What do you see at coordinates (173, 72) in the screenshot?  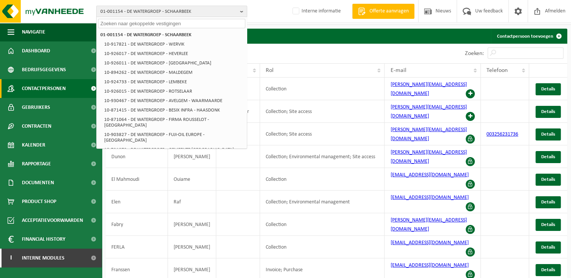 I see `li: 10-894262 - DE WATERGROEP - MALDEGEM` at bounding box center [173, 72].